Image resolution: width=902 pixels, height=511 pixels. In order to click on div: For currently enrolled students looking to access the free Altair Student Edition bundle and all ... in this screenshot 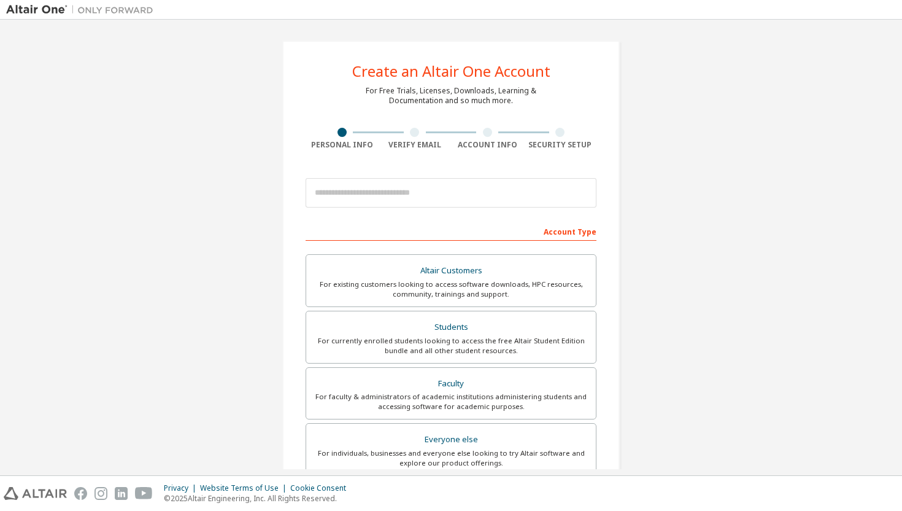, I will do `click(451, 346)`.